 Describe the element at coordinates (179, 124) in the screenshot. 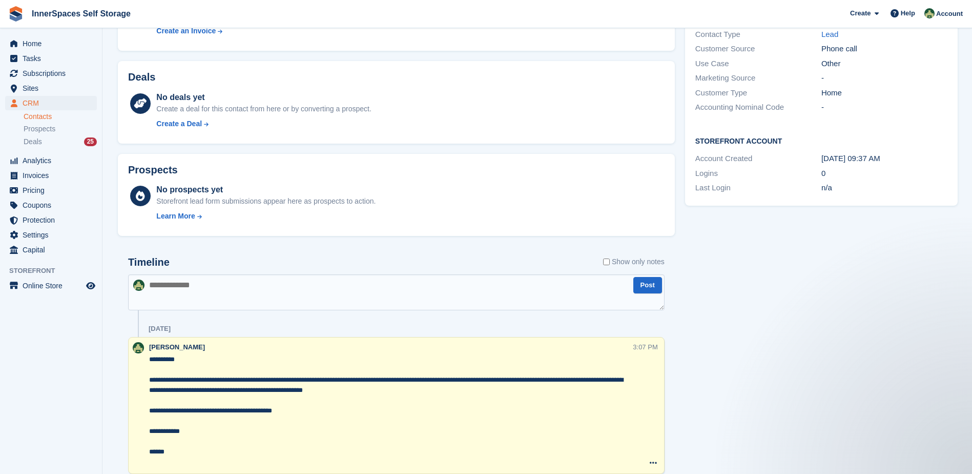

I see `div: Create a Deal` at that location.